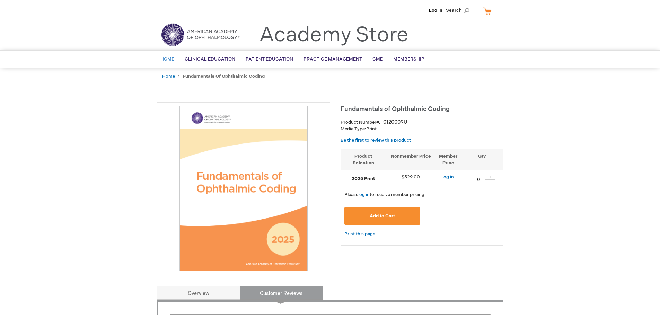 Image resolution: width=660 pixels, height=315 pixels. What do you see at coordinates (353, 129) in the screenshot?
I see `strong: Media Type:` at bounding box center [353, 129].